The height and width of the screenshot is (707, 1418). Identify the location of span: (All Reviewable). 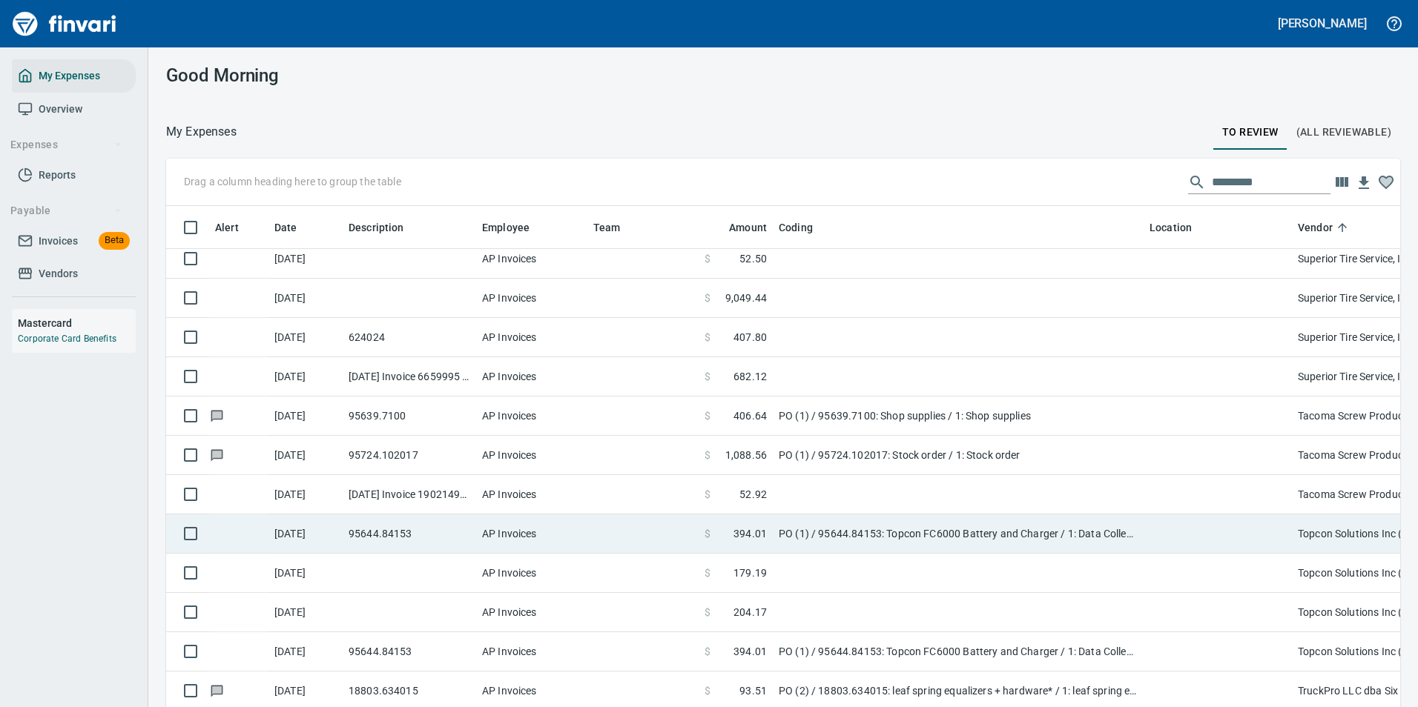
(1344, 132).